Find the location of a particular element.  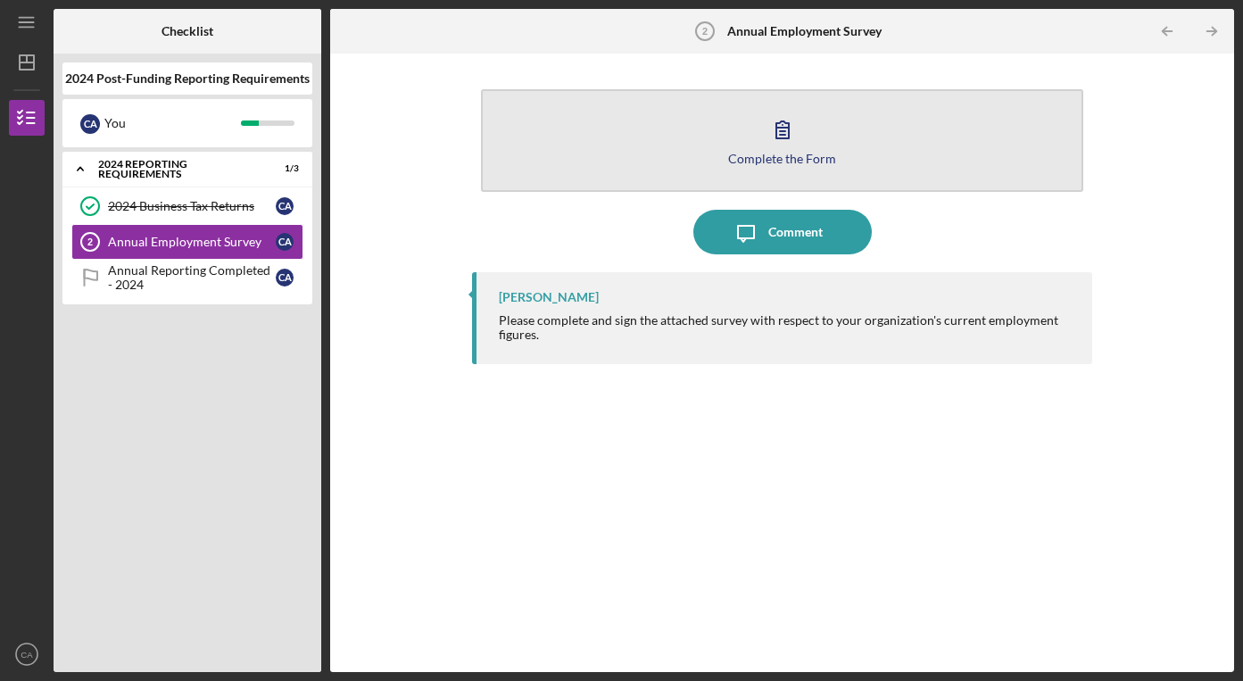

b: 2024 Post-Funding Reporting Requirements is located at coordinates (187, 79).